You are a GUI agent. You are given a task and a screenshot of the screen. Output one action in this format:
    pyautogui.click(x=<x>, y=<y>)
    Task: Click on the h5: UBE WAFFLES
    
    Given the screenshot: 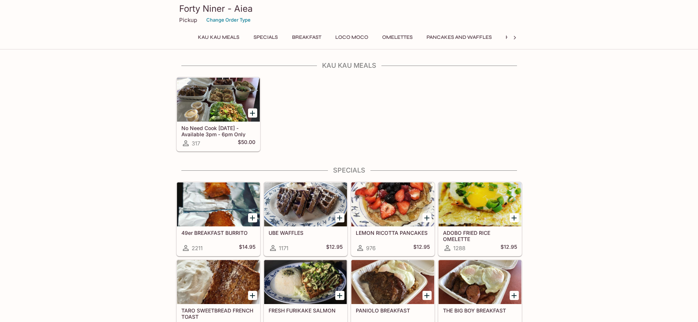 What is the action you would take?
    pyautogui.click(x=306, y=233)
    